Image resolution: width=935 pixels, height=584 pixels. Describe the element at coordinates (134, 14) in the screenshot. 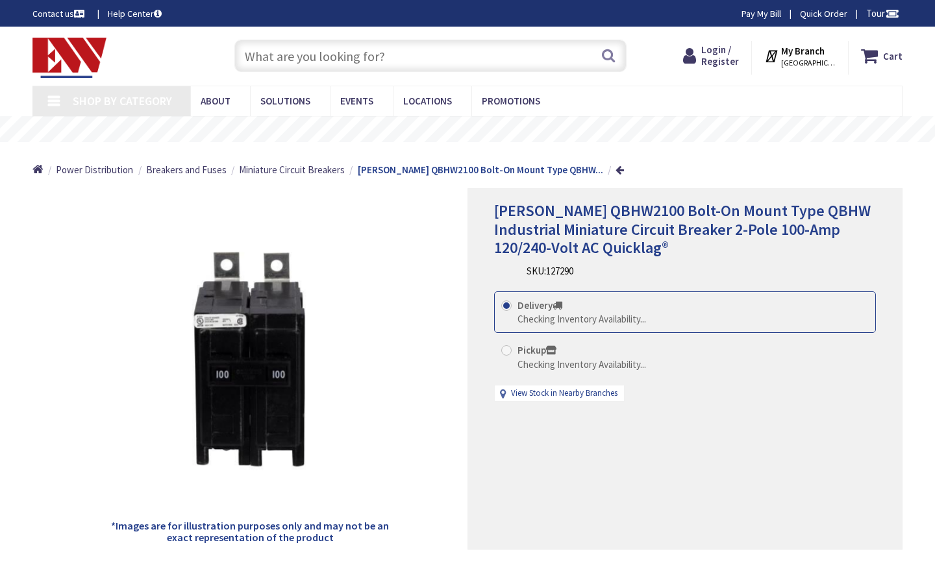

I see `a: Help Center` at that location.